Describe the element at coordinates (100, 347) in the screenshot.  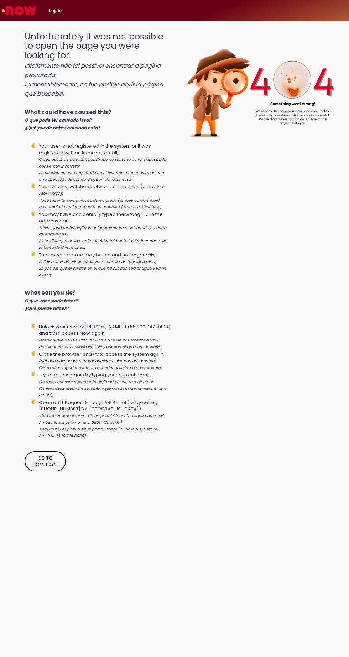
I see `i: Desbloquea a tu usuario vía LUPI y accede Ahora nuevamente;` at that location.